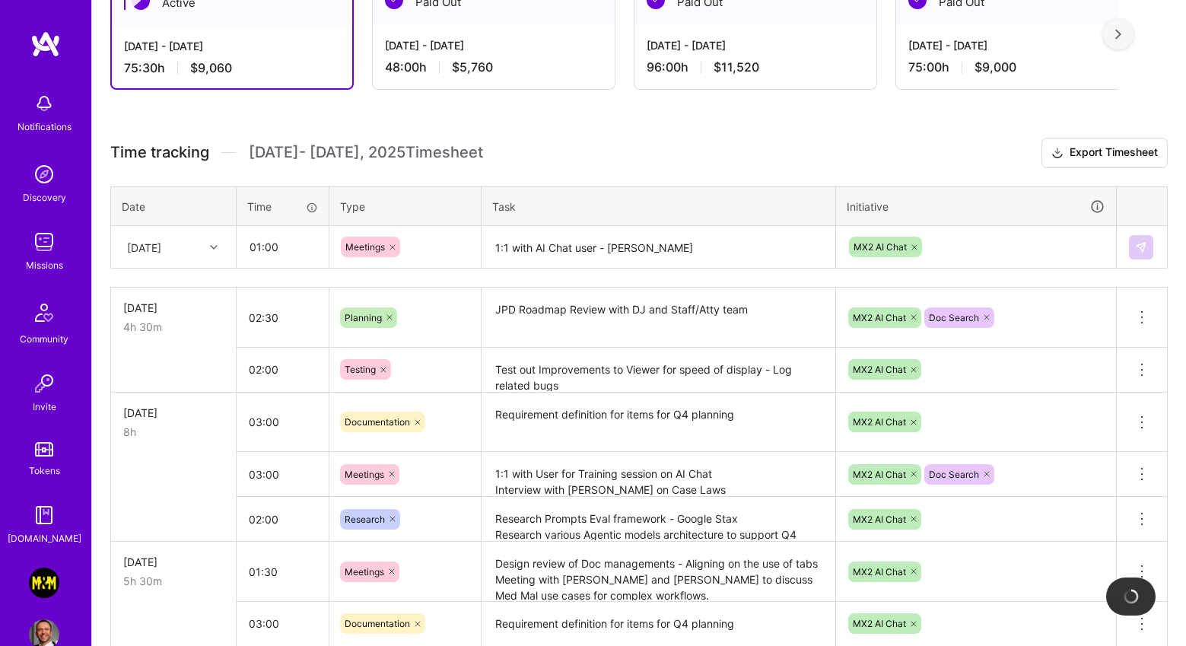  Describe the element at coordinates (44, 197) in the screenshot. I see `div: Discovery` at that location.